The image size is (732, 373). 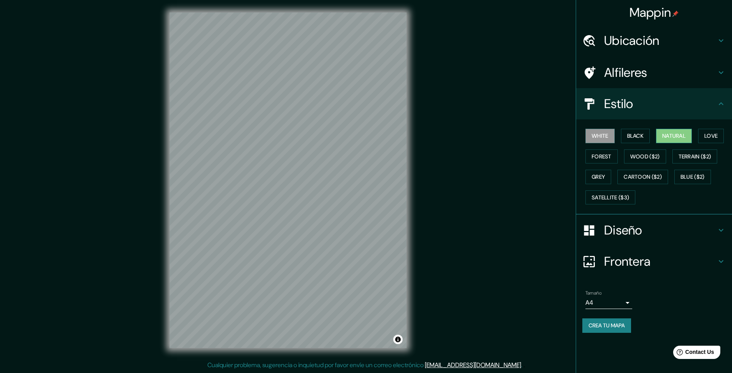 What do you see at coordinates (600, 136) in the screenshot?
I see `button: White` at bounding box center [600, 136].